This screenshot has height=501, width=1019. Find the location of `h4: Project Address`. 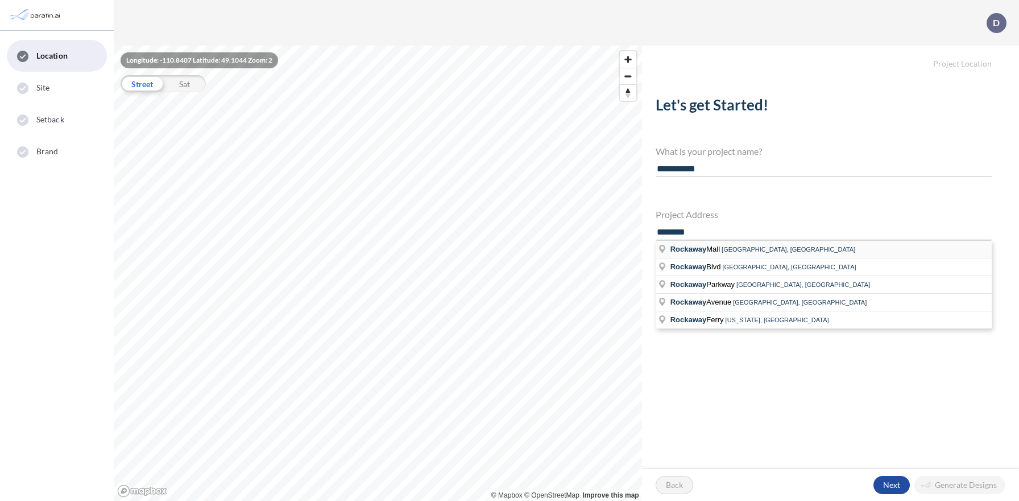

h4: Project Address is located at coordinates (824, 214).